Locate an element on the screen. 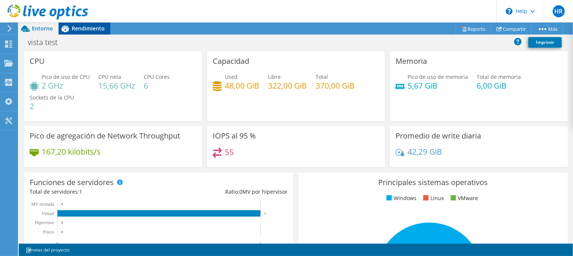 The width and height of the screenshot is (573, 256). text: Hipervisor is located at coordinates (44, 223).